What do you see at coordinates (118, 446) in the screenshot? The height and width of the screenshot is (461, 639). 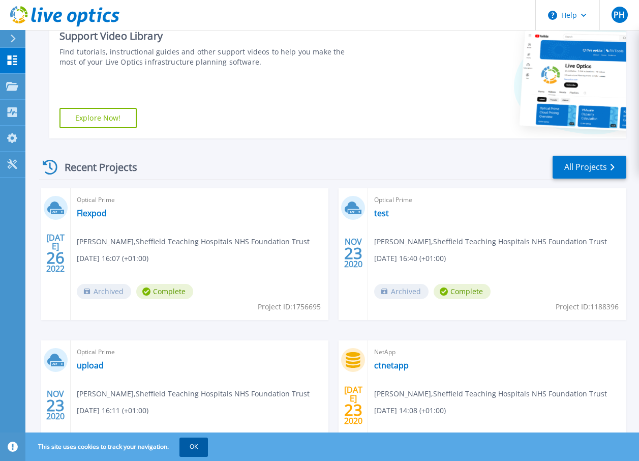 I see `span: This site uses cookies to track your navigation.` at bounding box center [118, 446].